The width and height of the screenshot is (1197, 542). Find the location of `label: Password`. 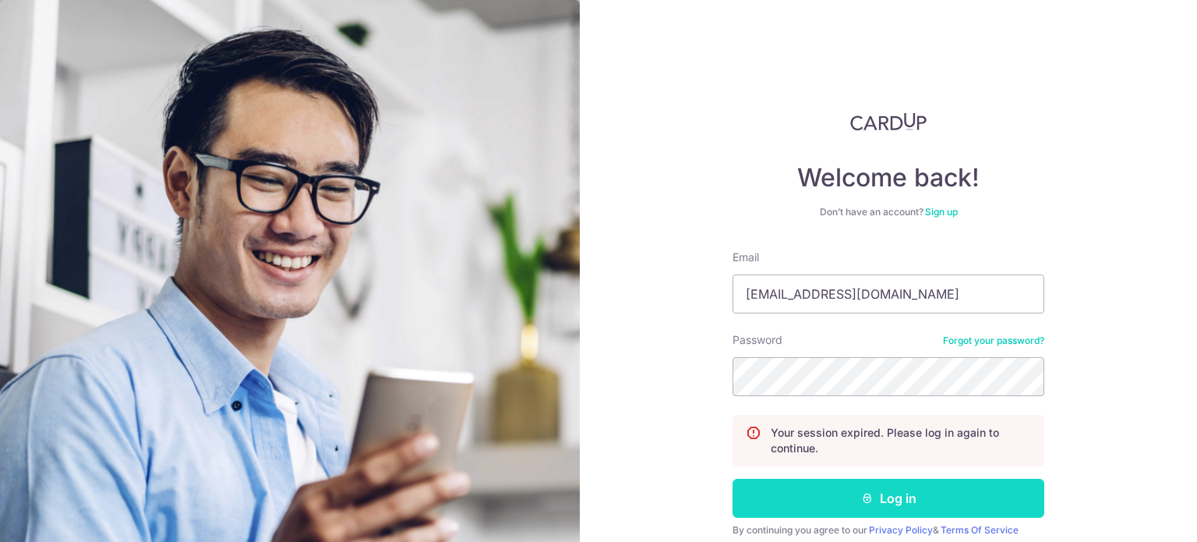

label: Password is located at coordinates (758, 340).